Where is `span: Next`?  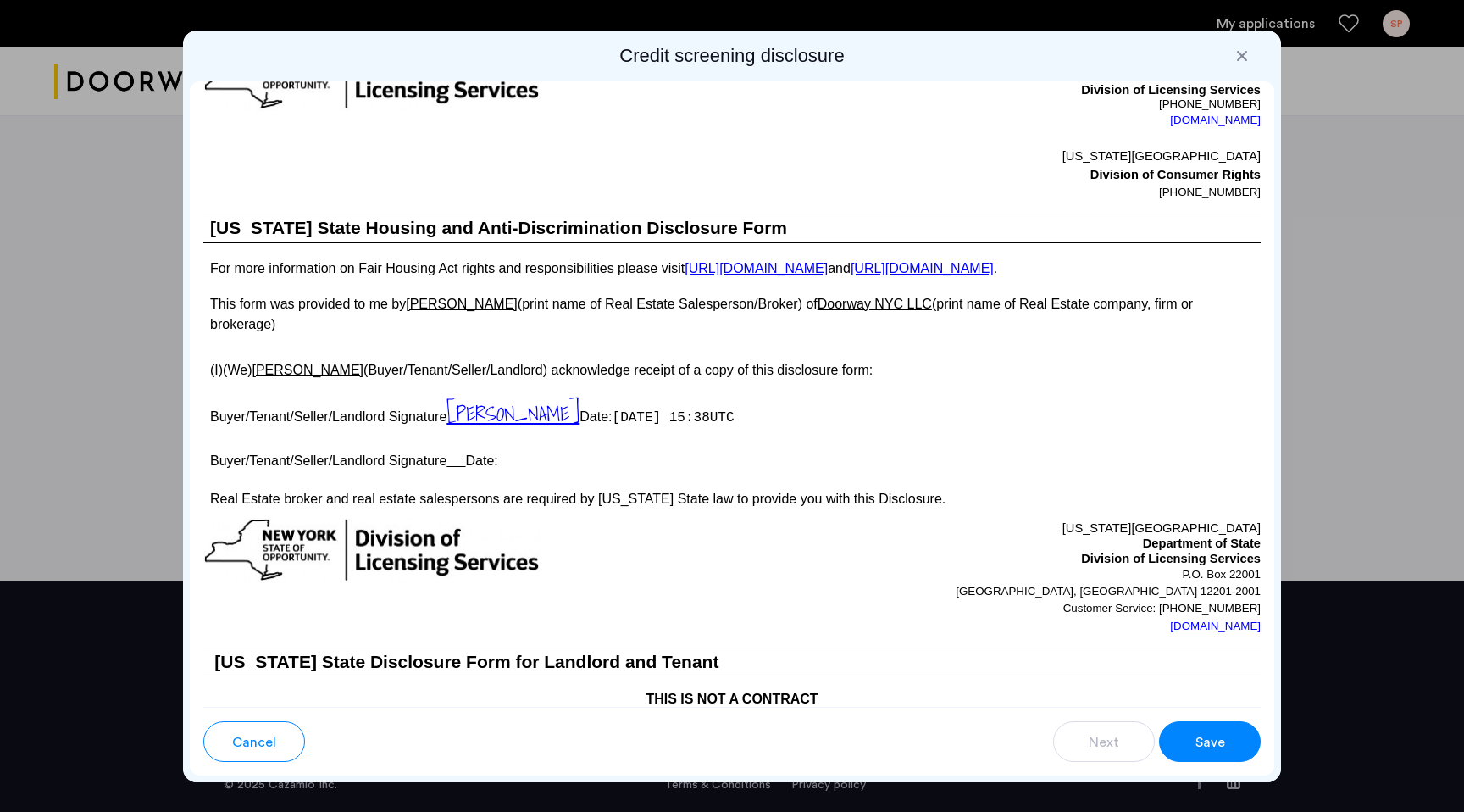 span: Next is located at coordinates (1104, 742).